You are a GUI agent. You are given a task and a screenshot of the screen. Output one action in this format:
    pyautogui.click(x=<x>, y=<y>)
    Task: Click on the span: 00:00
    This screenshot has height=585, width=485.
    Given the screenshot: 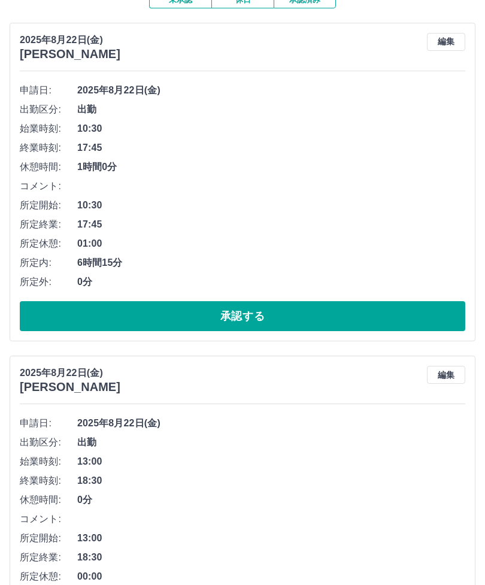 What is the action you would take?
    pyautogui.click(x=271, y=576)
    